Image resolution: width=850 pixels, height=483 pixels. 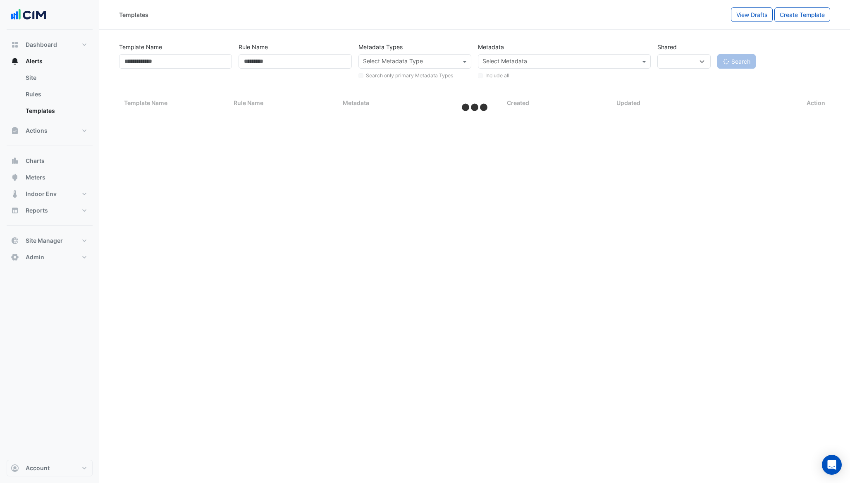 What do you see at coordinates (380, 47) in the screenshot?
I see `label: Metadata Types` at bounding box center [380, 47].